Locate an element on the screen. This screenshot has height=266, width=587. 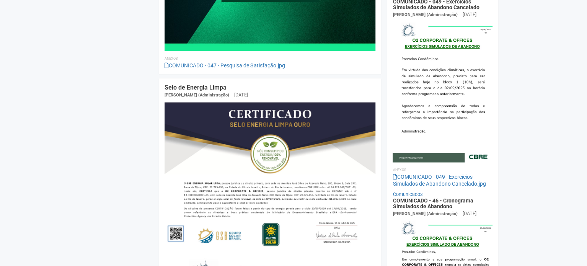
img: COMUNICADO%20-%20049%20-%20Exerc%C3%ADcios%20Simulados%20de%20Abandono%20Cancelado.jpg is located at coordinates (442, 90).